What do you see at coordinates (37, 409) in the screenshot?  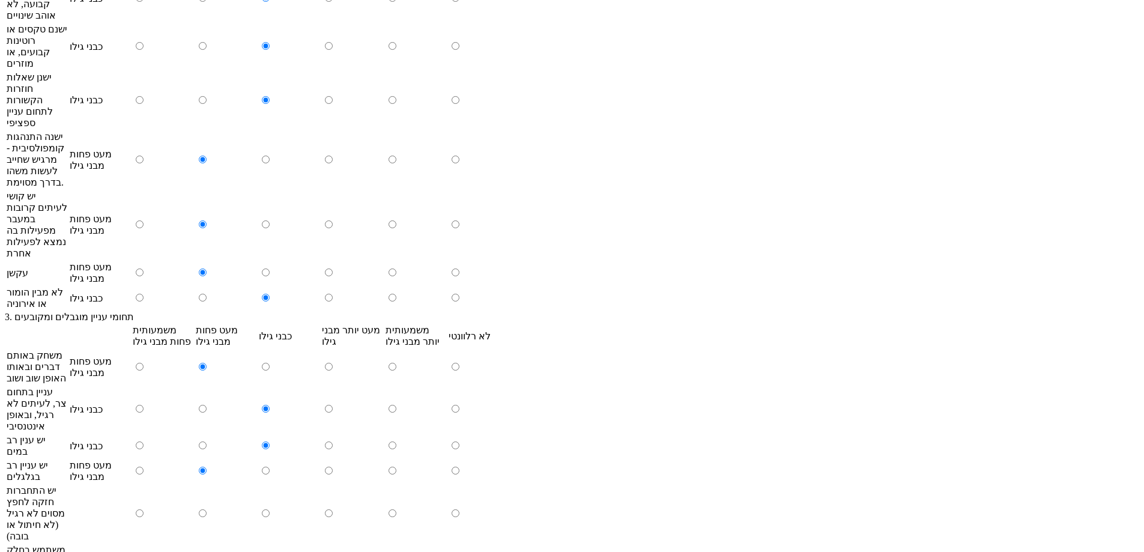 I see `td: עניין בתחום צר, לעיתים לא רגיל, ובאופן אינטנסיבי` at bounding box center [37, 409].